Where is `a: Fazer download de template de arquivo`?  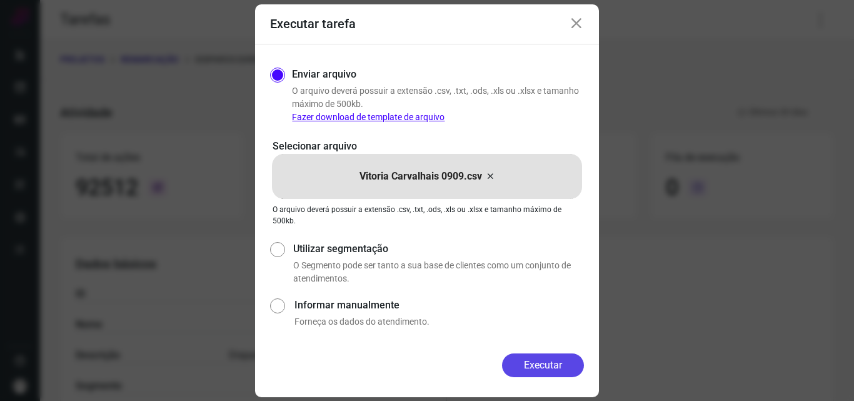
a: Fazer download de template de arquivo is located at coordinates (368, 117).